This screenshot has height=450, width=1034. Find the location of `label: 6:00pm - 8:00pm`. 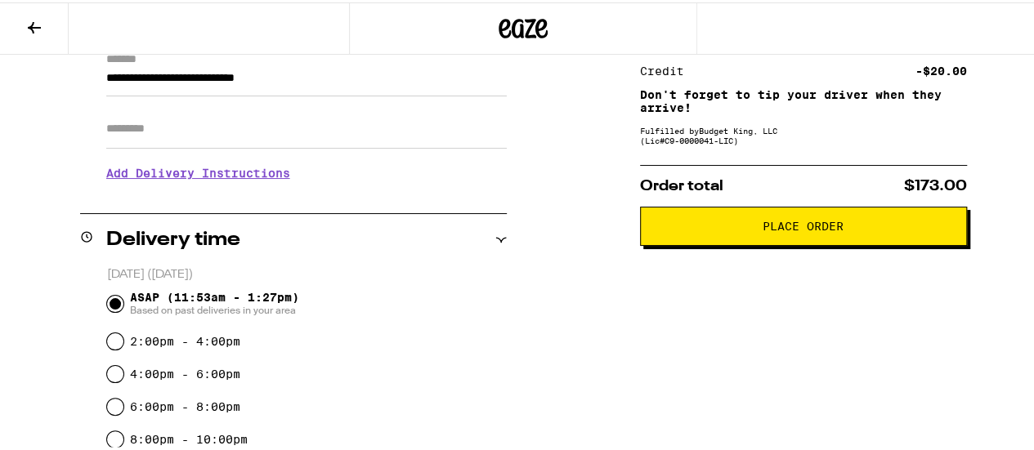

label: 6:00pm - 8:00pm is located at coordinates (185, 405).